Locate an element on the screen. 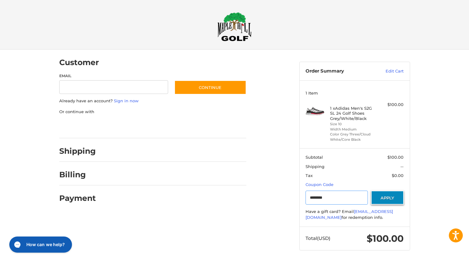 The image size is (469, 261). a: Edit Cart is located at coordinates (388, 71).